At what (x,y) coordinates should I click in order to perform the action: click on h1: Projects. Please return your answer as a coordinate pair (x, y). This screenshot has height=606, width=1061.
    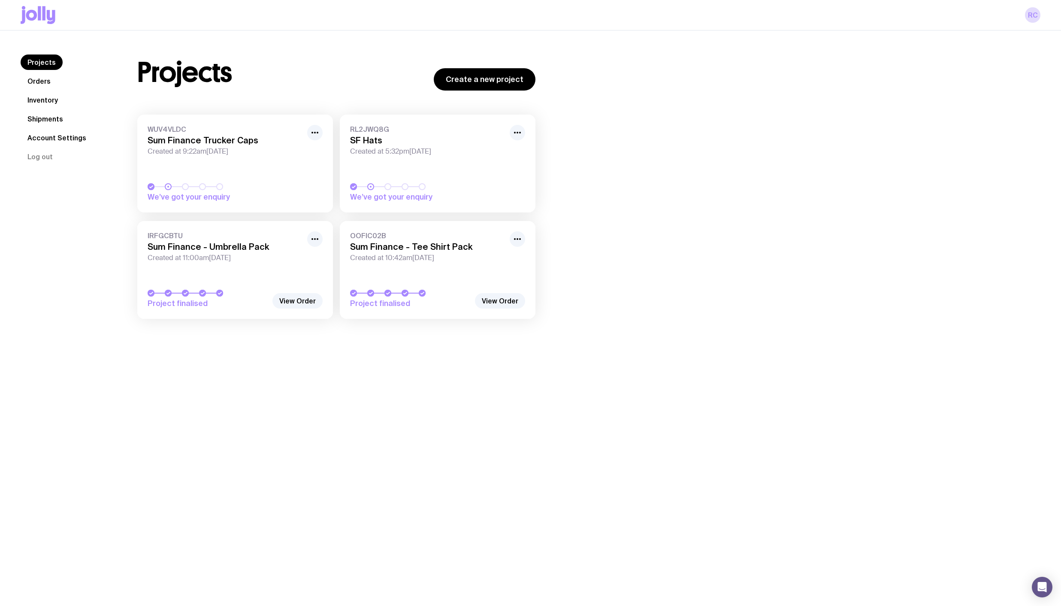
    Looking at the image, I should click on (184, 73).